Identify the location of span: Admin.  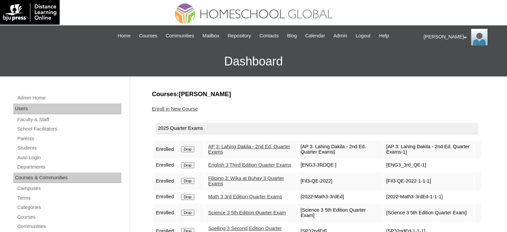
(340, 36).